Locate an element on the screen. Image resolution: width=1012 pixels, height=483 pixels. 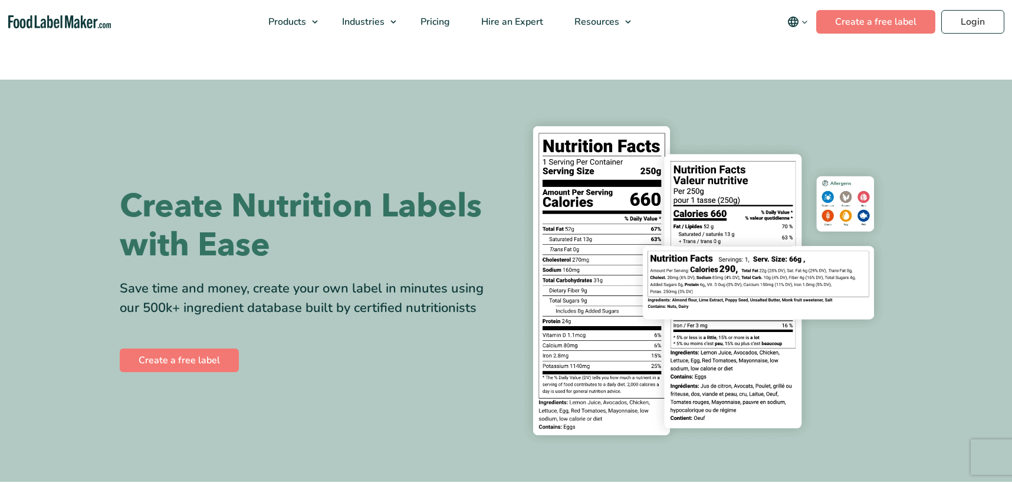
h1: Create Nutrition Labels with Ease is located at coordinates (308, 226).